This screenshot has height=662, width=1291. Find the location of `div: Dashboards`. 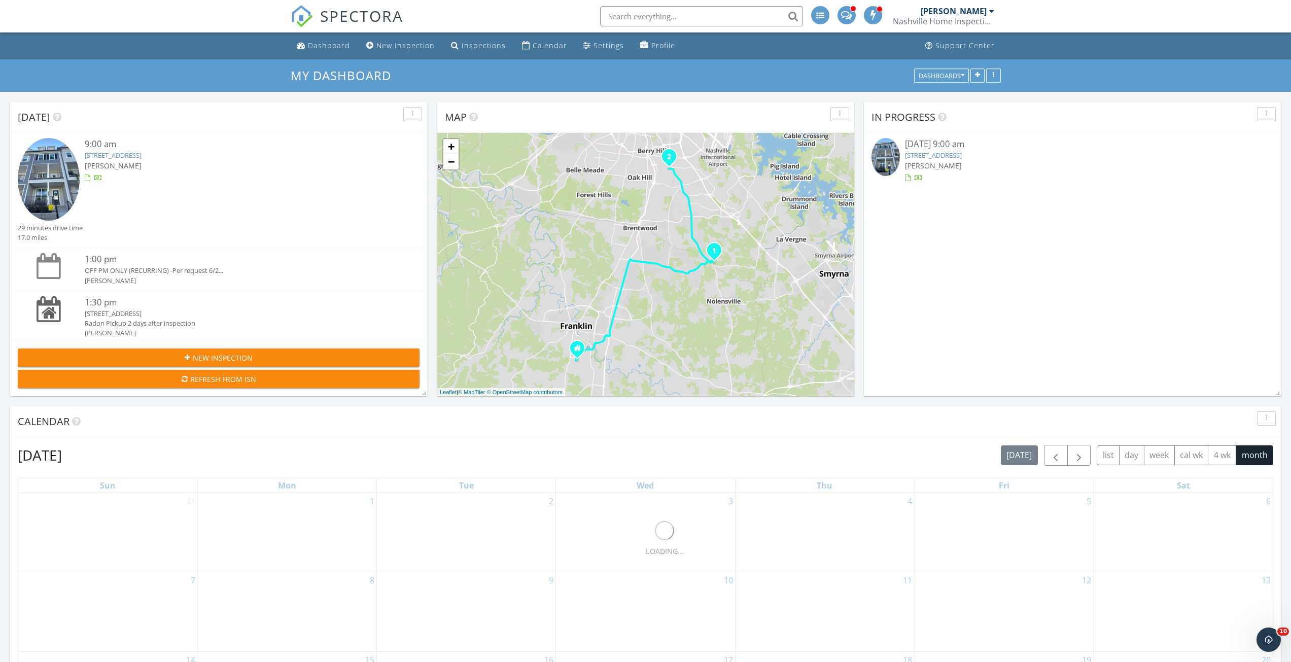

div: Dashboards is located at coordinates (941, 76).